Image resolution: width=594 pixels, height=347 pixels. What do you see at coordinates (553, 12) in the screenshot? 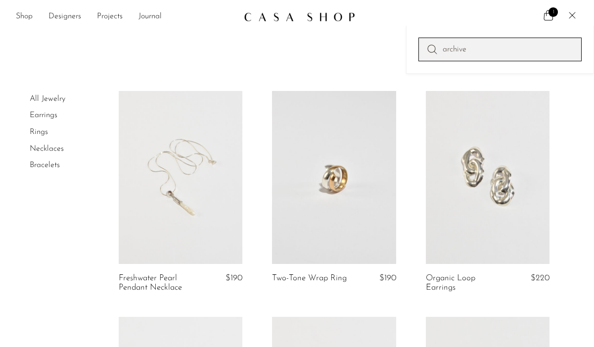
I see `span: 1` at bounding box center [553, 12].